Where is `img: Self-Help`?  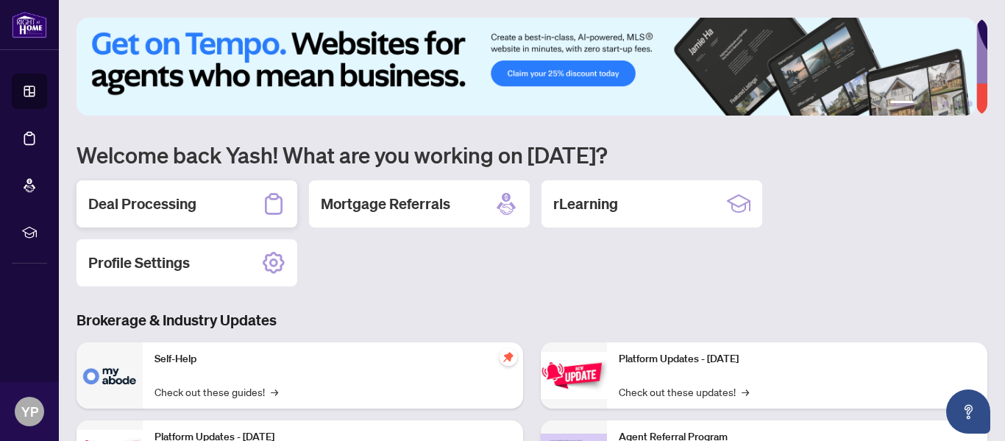
img: Self-Help is located at coordinates (110, 375).